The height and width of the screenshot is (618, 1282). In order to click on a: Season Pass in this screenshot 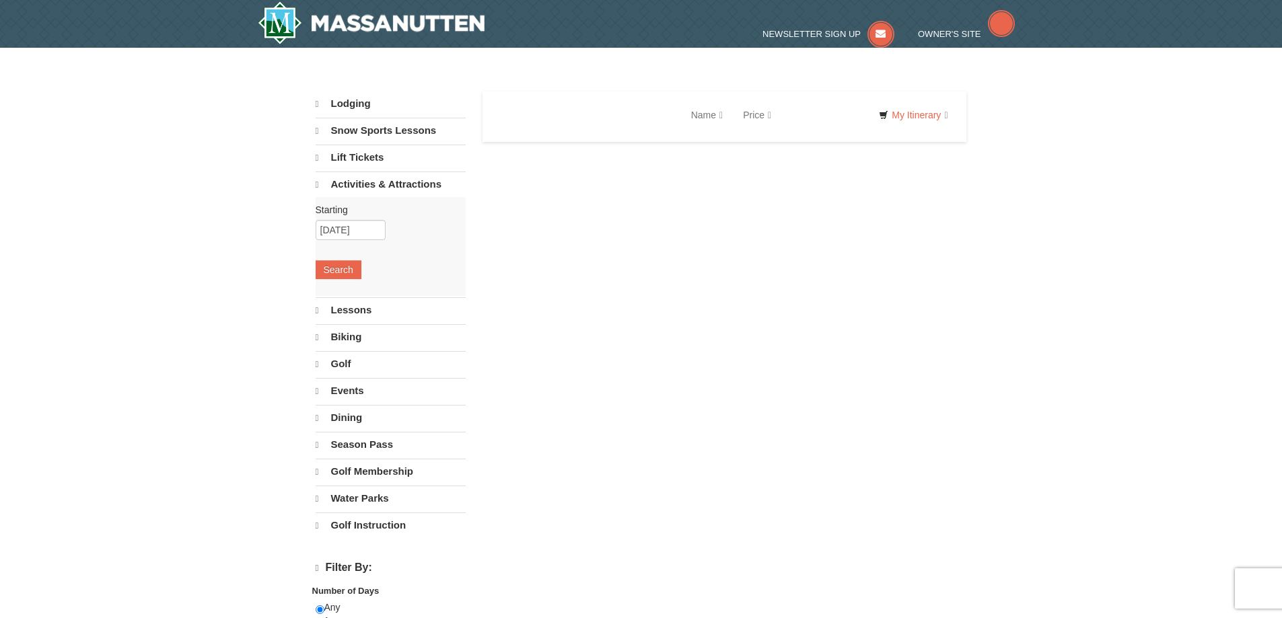, I will do `click(390, 445)`.